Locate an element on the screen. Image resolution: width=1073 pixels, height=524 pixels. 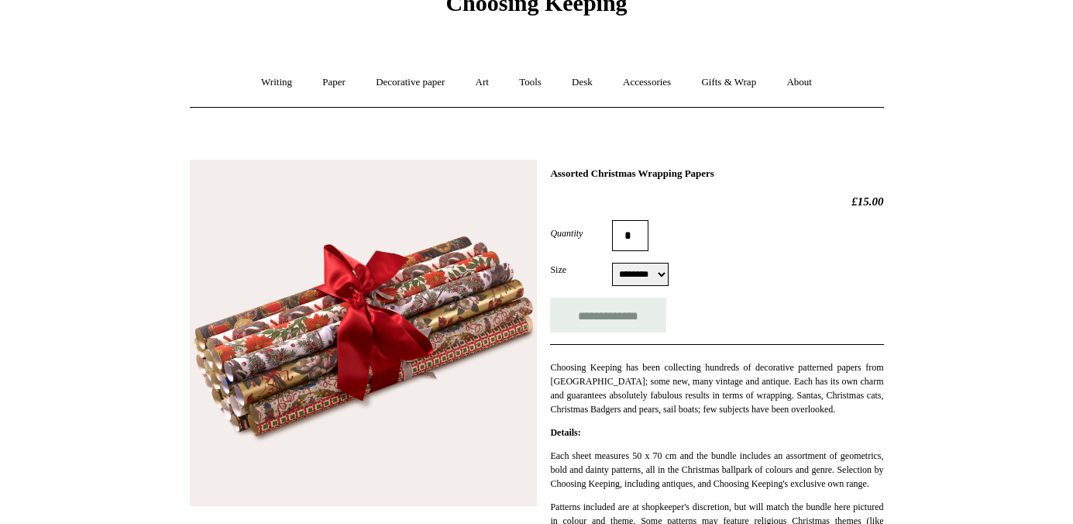
h2: £15.00 is located at coordinates (717, 202).